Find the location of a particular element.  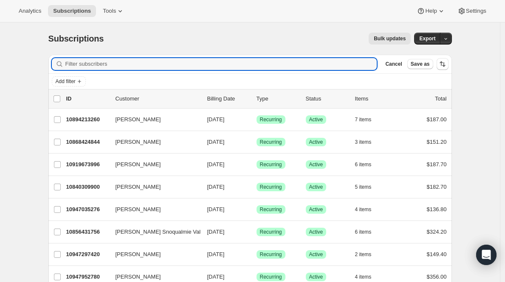

div: Open Intercom Messenger is located at coordinates (486, 255).